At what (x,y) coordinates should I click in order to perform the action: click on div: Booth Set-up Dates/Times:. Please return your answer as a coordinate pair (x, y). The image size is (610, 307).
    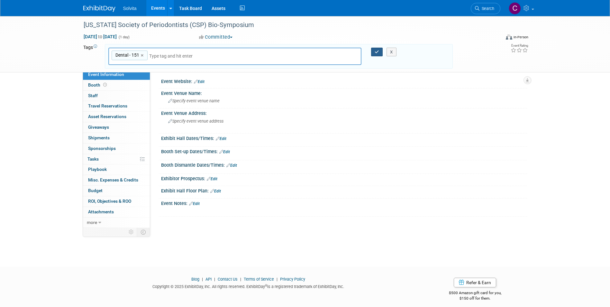
    Looking at the image, I should click on (344, 151).